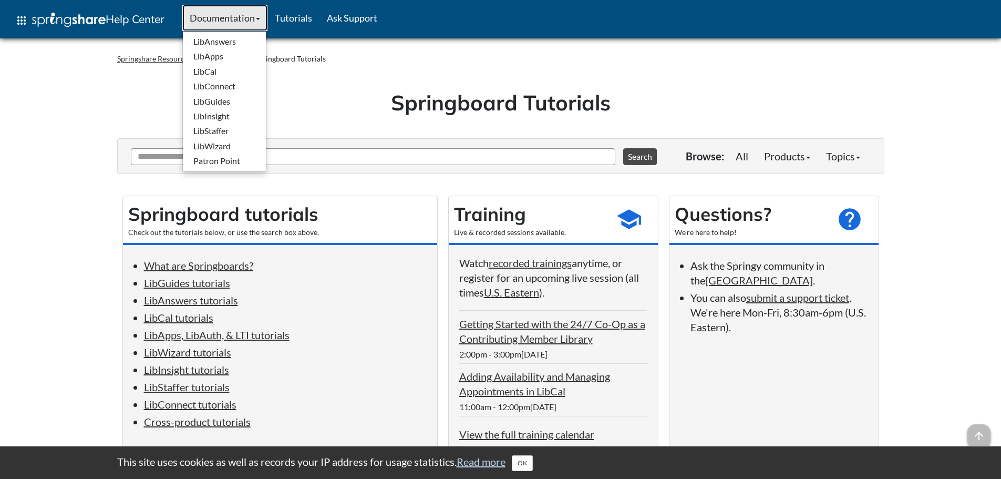  I want to click on a: apps Help Center, so click(90, 20).